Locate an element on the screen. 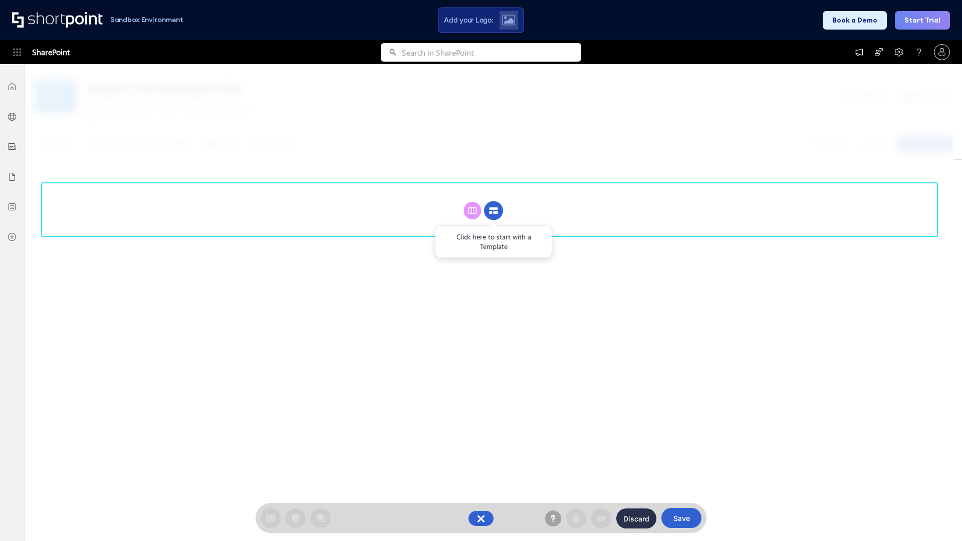 The image size is (962, 541). span: Add your Logo: is located at coordinates (468, 20).